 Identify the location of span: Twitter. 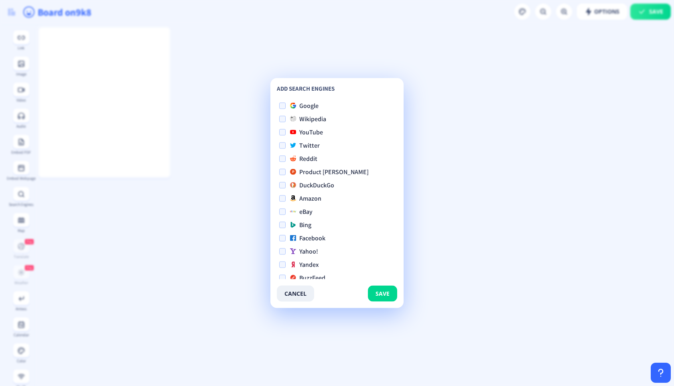
(309, 146).